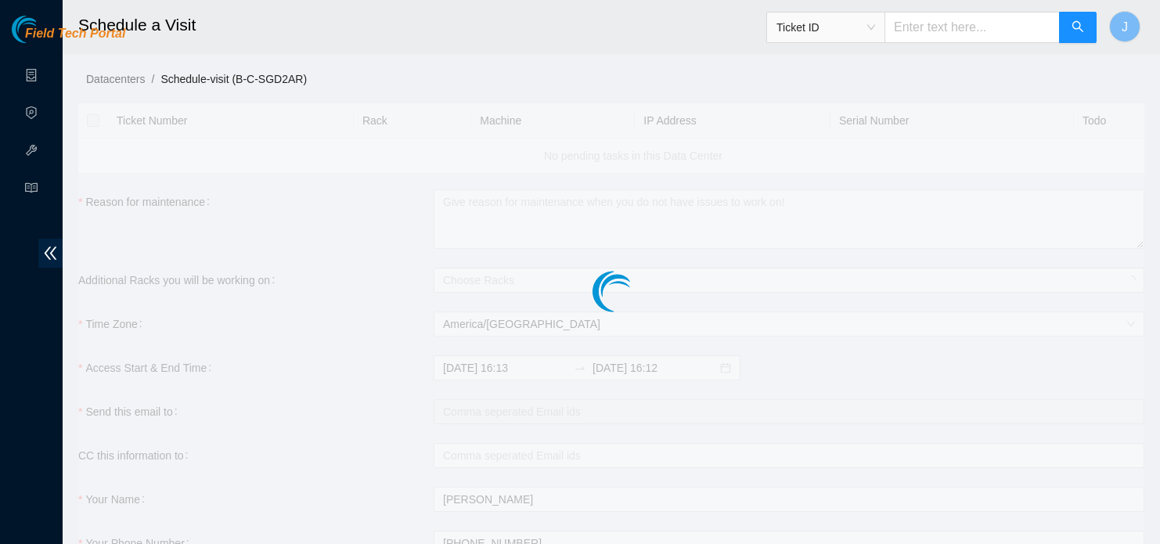 The height and width of the screenshot is (544, 1160). What do you see at coordinates (1078, 27) in the screenshot?
I see `button: search` at bounding box center [1078, 27].